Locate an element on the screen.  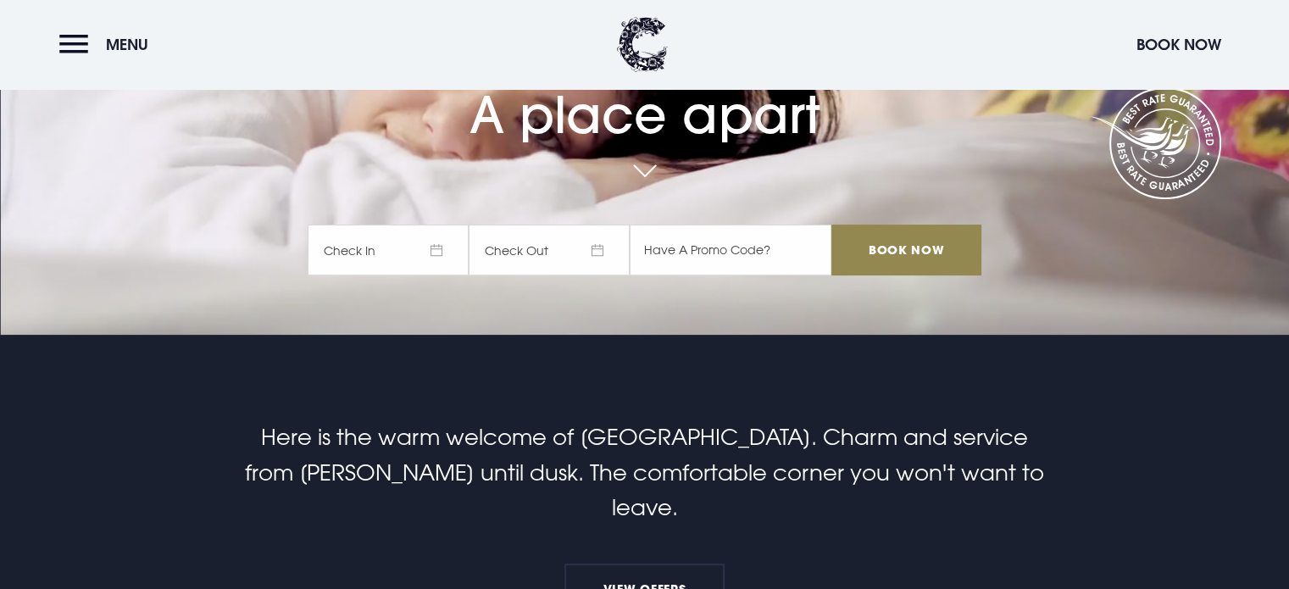
span: Check In is located at coordinates (388, 250).